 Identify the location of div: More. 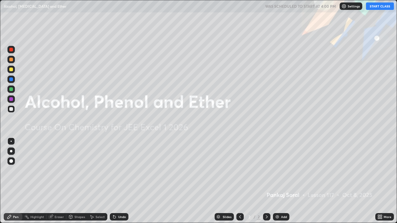
(387, 217).